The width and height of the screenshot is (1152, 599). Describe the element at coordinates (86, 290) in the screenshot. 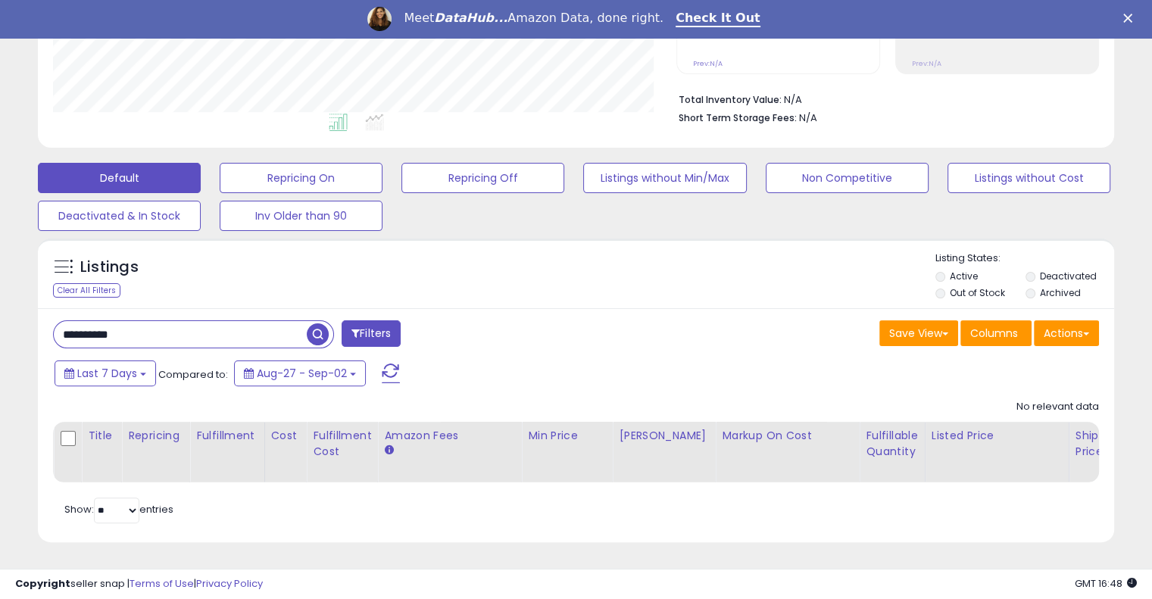

I see `div: Clear All Filters` at that location.